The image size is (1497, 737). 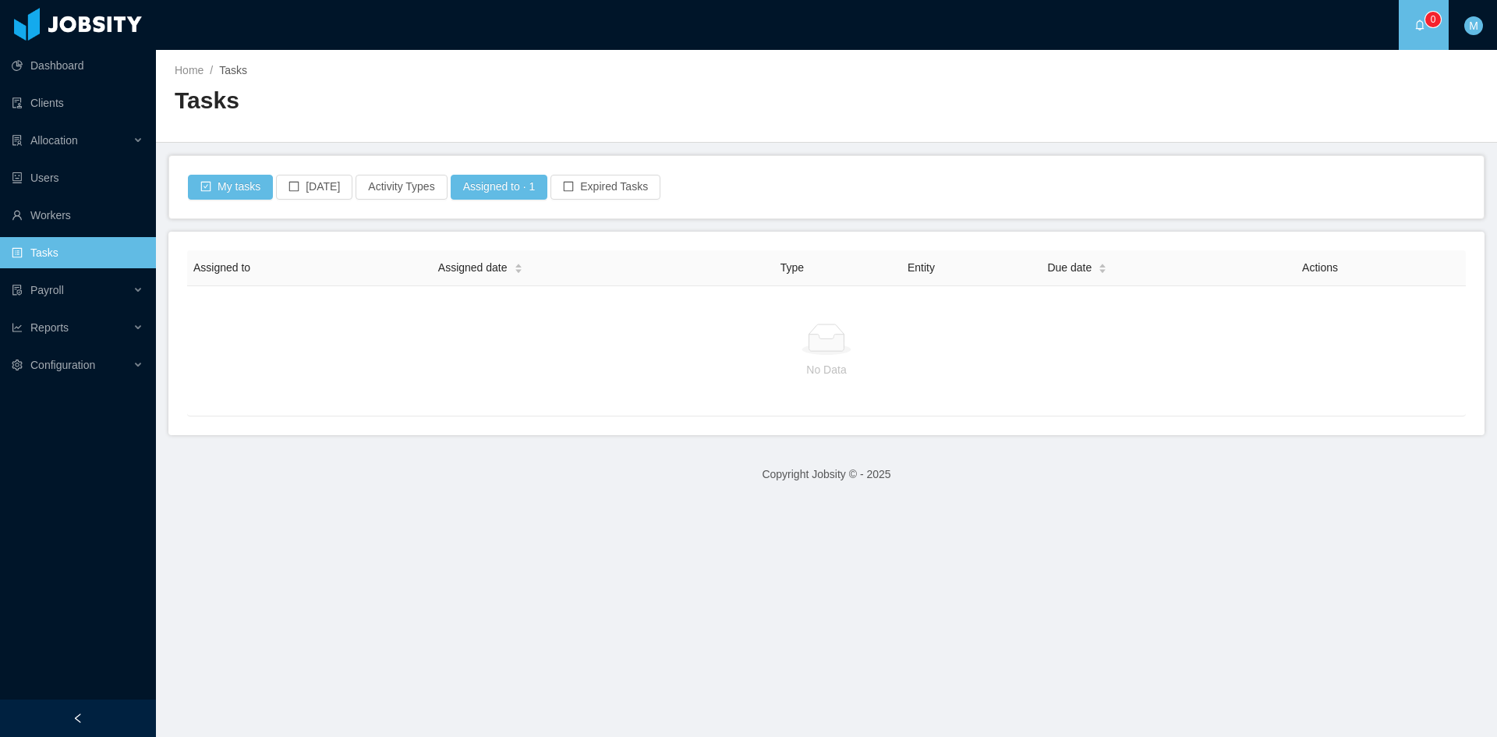 What do you see at coordinates (17, 140) in the screenshot?
I see `i: icon: solution` at bounding box center [17, 140].